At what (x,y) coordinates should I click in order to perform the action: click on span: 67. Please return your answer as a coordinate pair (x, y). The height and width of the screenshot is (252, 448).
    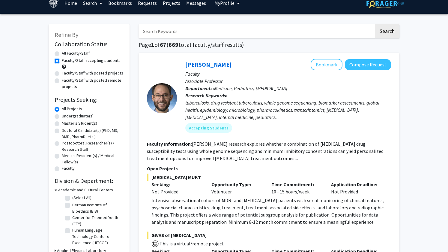
    Looking at the image, I should click on (163, 44).